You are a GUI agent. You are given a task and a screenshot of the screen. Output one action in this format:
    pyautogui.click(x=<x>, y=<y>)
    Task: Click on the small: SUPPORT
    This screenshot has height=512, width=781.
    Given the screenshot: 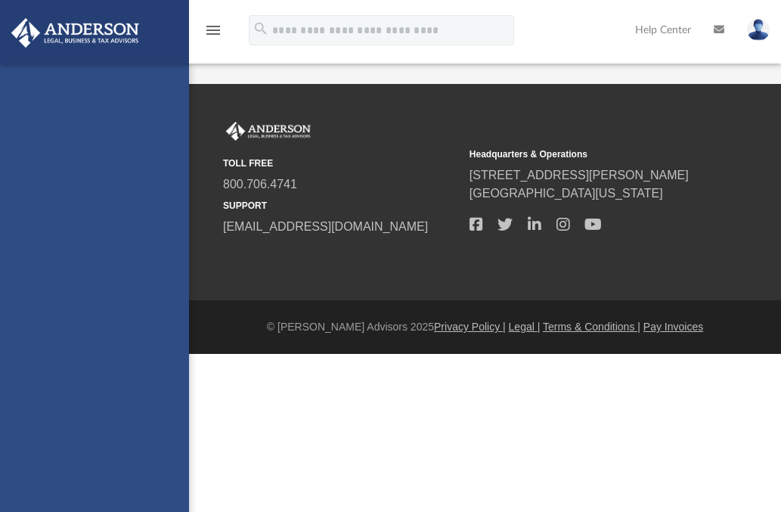 What is the action you would take?
    pyautogui.click(x=341, y=206)
    